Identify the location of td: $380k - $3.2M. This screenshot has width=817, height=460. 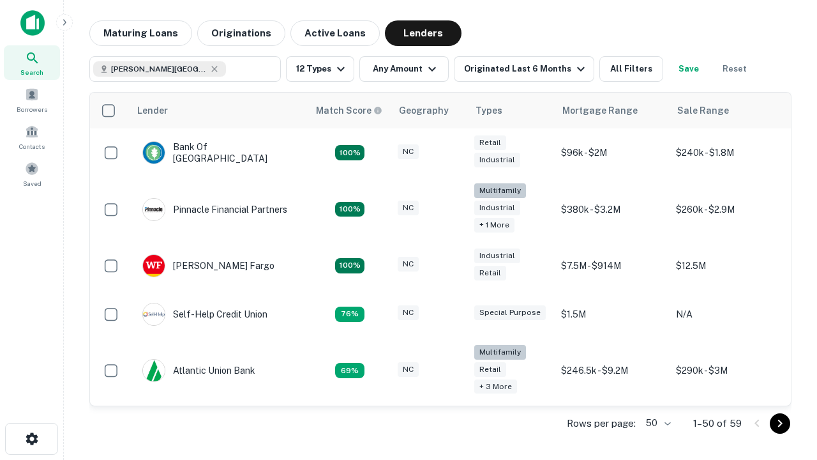
(612, 209).